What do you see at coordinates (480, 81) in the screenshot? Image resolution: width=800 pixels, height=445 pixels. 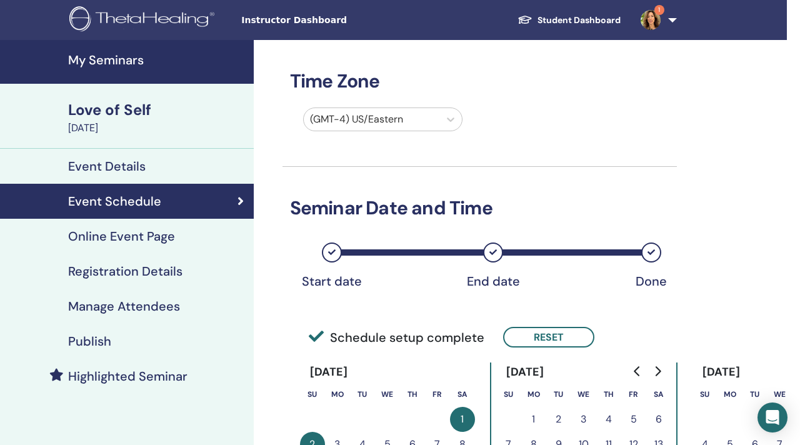 I see `h3: Time Zone` at bounding box center [480, 81].